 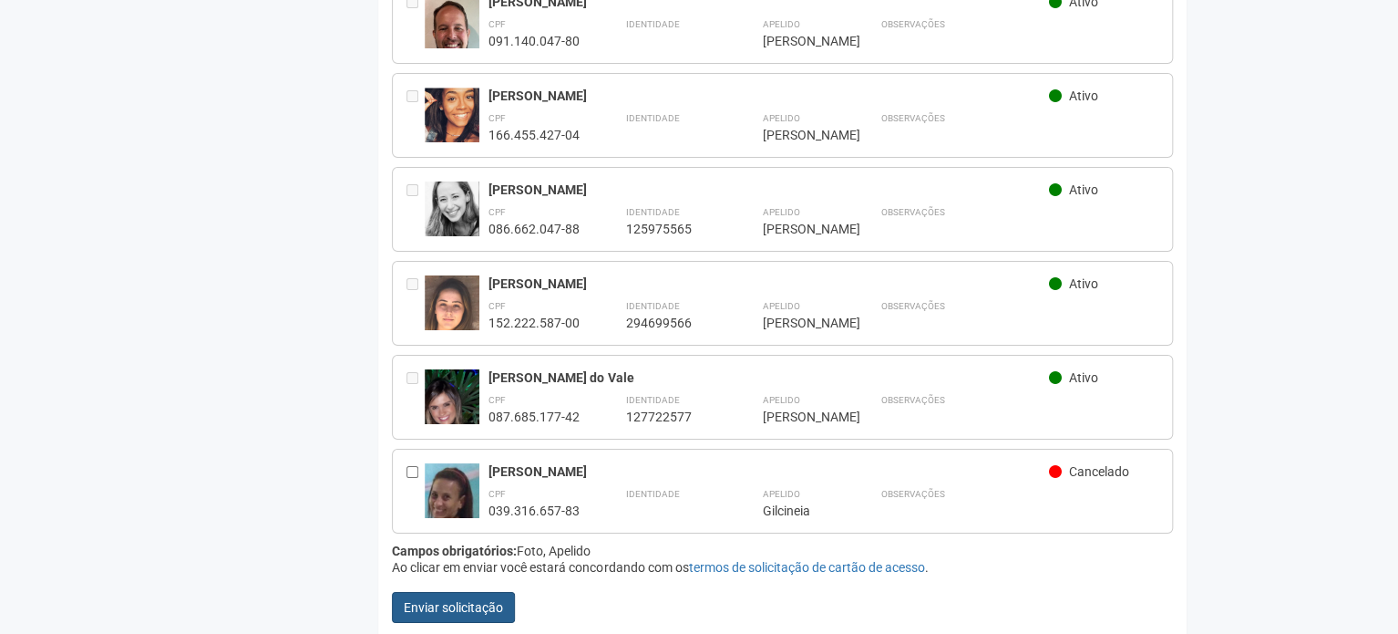 I want to click on div: Gilcineia, so click(x=799, y=510).